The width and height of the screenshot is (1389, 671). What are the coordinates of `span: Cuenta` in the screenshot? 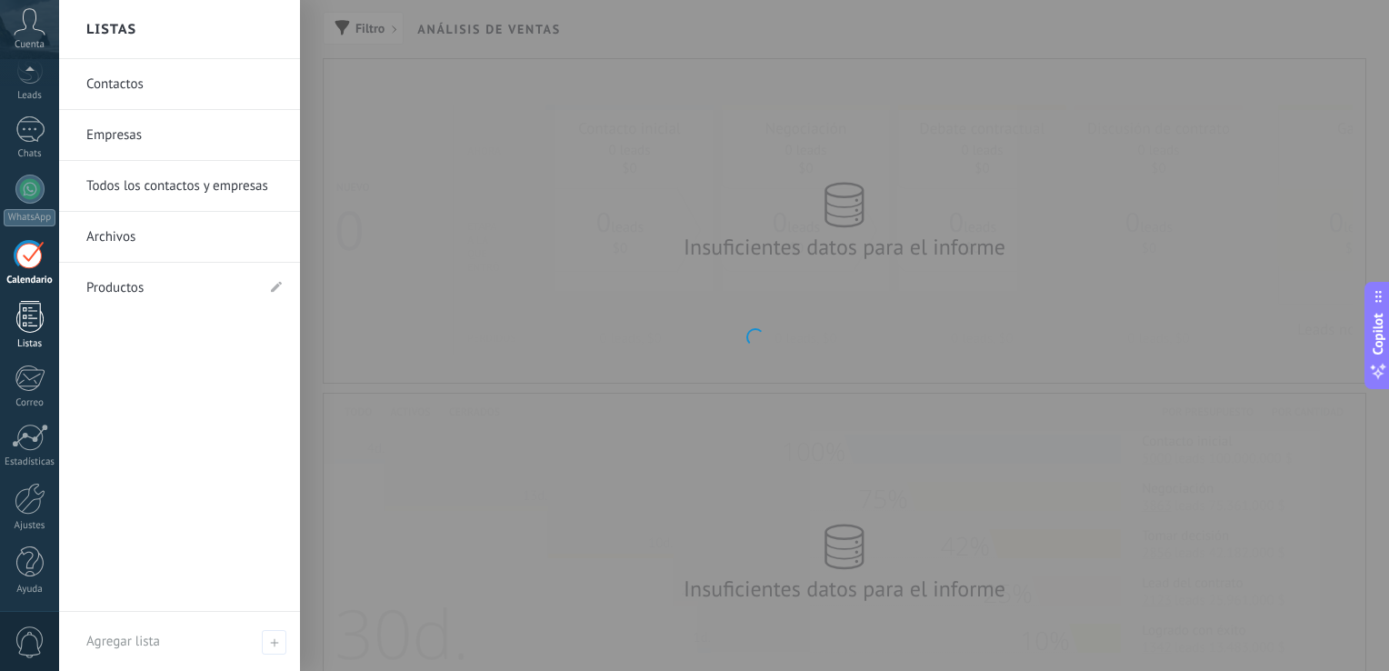 It's located at (29, 45).